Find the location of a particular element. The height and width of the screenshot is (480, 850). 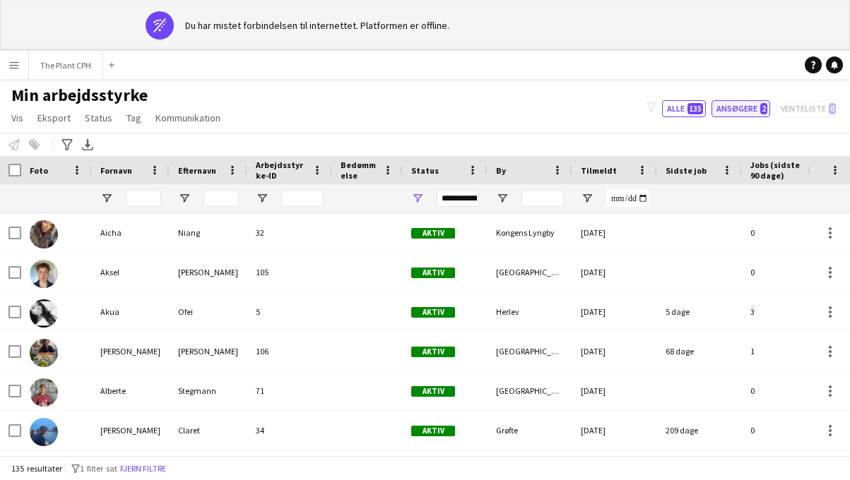

span: 135 is located at coordinates (695, 109).